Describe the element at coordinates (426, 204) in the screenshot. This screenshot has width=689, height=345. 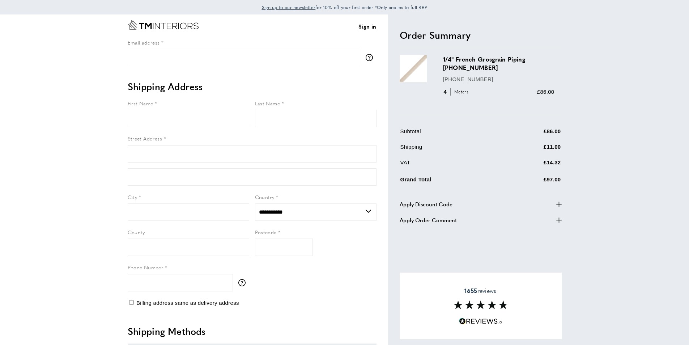
I see `span: Apply Discount Code` at that location.